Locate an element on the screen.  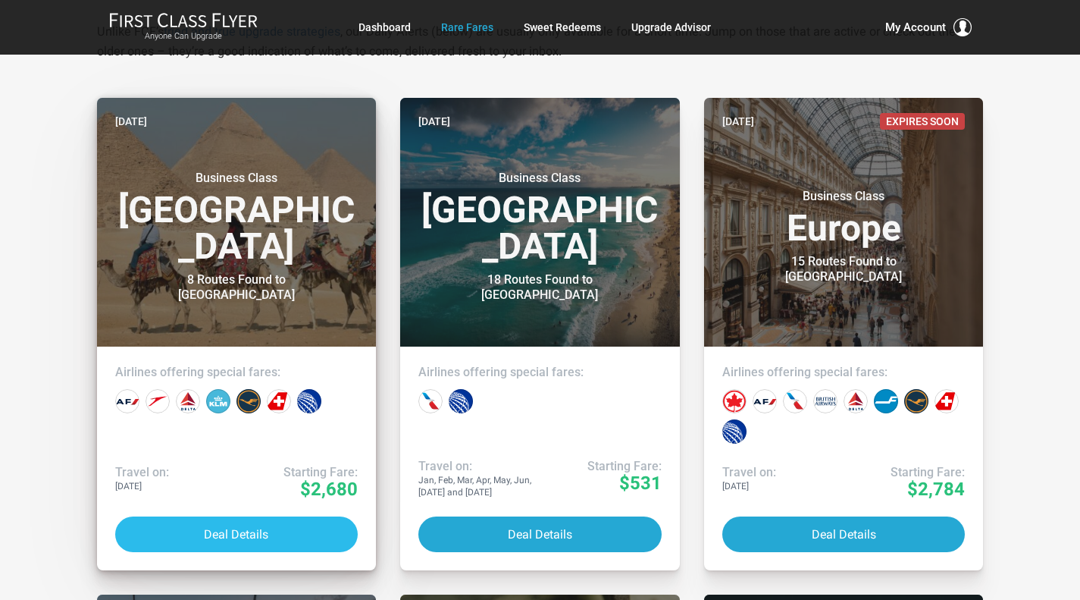
img: First Class Flyer is located at coordinates (183, 20).